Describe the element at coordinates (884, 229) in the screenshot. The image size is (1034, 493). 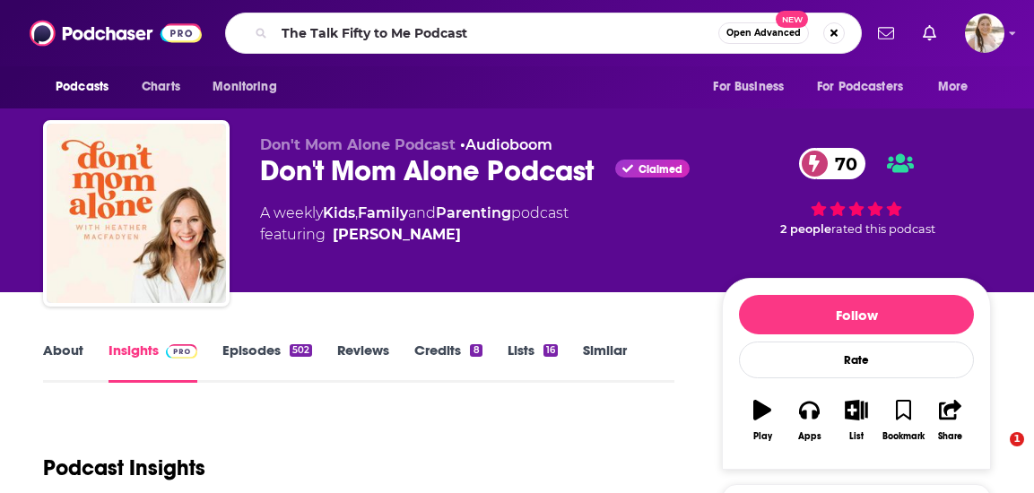
I see `span: rated this podcast` at that location.